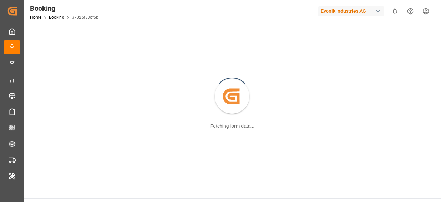  What do you see at coordinates (395, 11) in the screenshot?
I see `button: show 0 new notifications` at bounding box center [395, 11].